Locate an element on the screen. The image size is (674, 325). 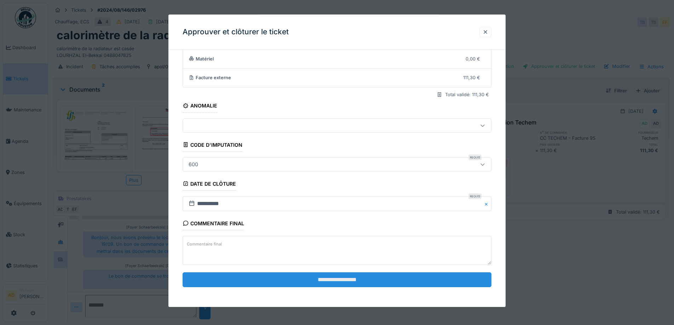
summary: Facture externe111,30 € is located at coordinates (337, 78).